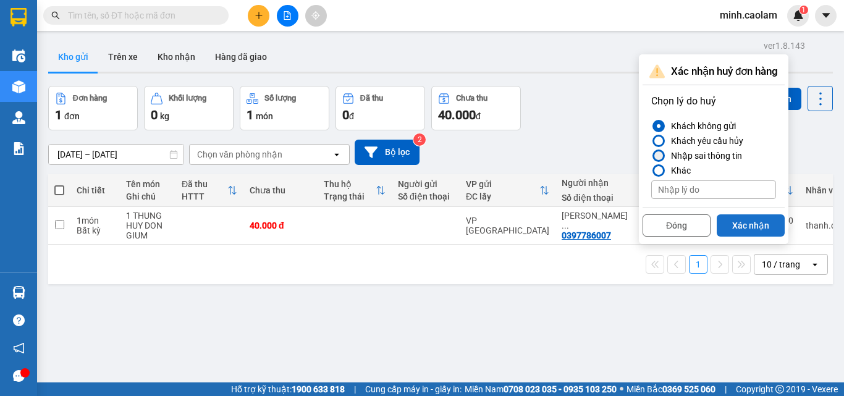  What do you see at coordinates (189, 108) in the screenshot?
I see `button: Khối lượng0kg` at bounding box center [189, 108].